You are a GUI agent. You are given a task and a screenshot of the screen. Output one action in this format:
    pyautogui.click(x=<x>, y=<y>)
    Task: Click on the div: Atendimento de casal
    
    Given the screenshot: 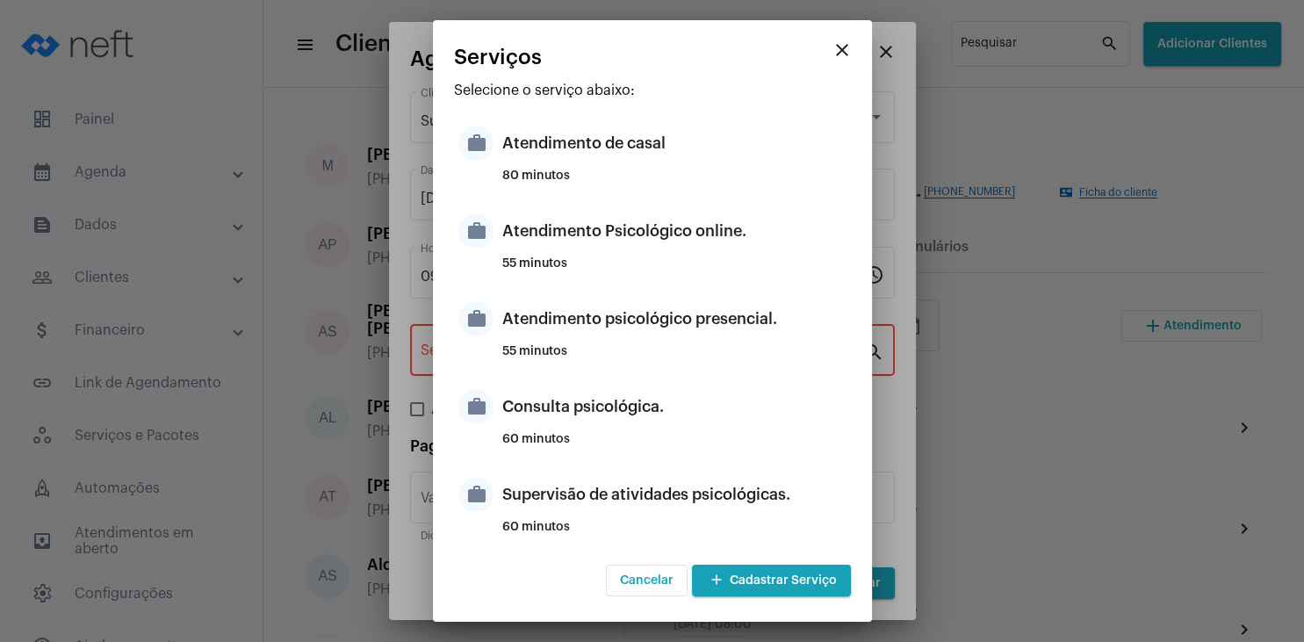 What is the action you would take?
    pyautogui.click(x=675, y=143)
    